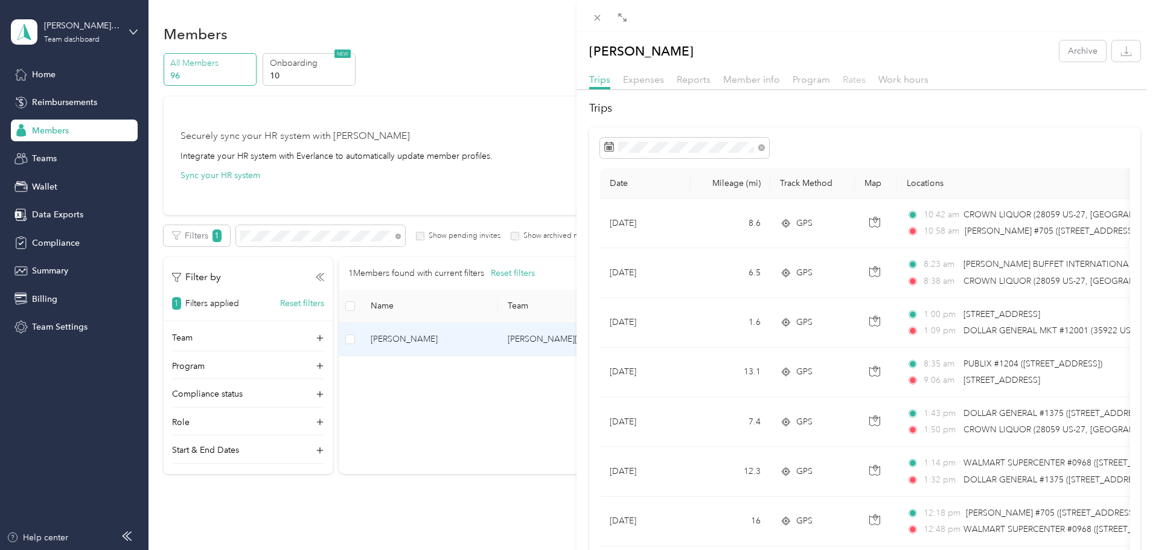 This screenshot has height=550, width=1153. Describe the element at coordinates (730, 422) in the screenshot. I see `td: 7.4` at that location.